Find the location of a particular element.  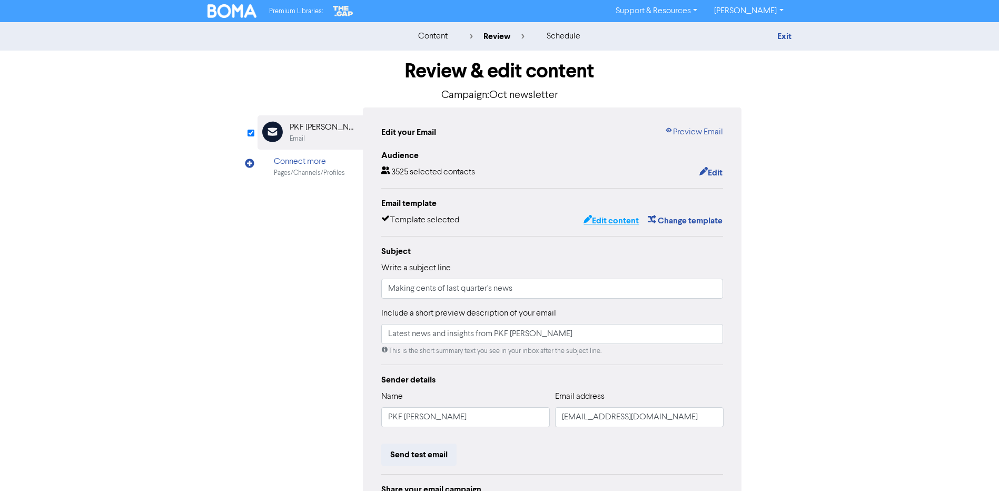

div: schedule is located at coordinates (563, 36).